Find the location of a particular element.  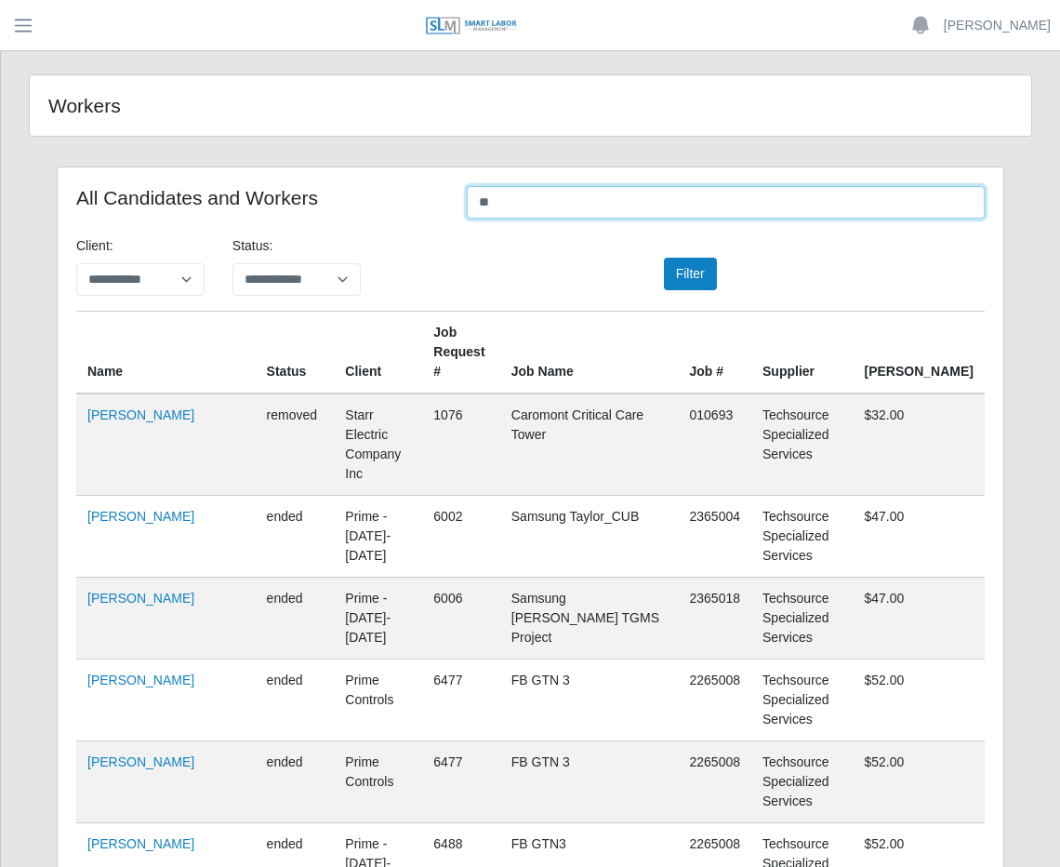

td: Starr Electric Company Inc is located at coordinates (377, 444).